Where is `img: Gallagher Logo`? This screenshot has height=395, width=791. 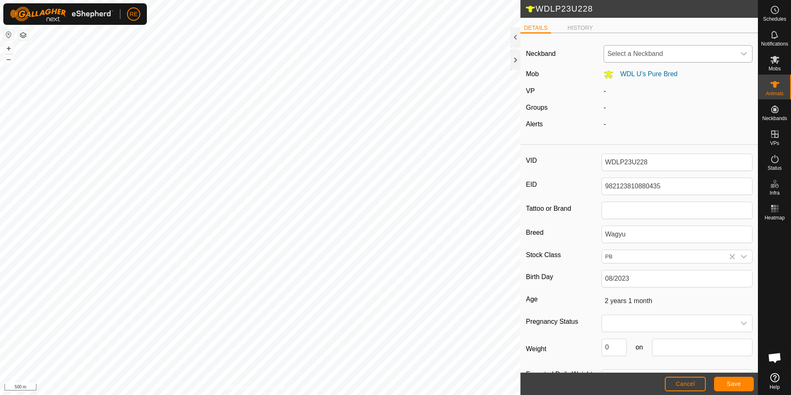 img: Gallagher Logo is located at coordinates (62, 14).